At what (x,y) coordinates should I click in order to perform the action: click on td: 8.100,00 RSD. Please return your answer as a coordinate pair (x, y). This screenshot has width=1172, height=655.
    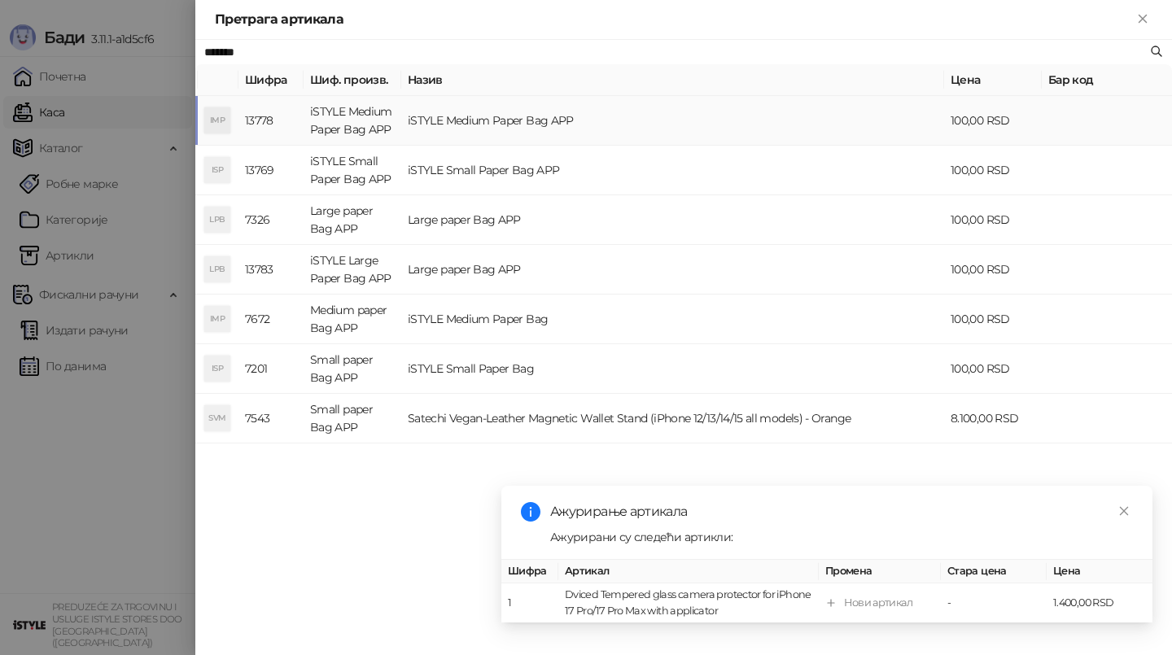
    Looking at the image, I should click on (993, 418).